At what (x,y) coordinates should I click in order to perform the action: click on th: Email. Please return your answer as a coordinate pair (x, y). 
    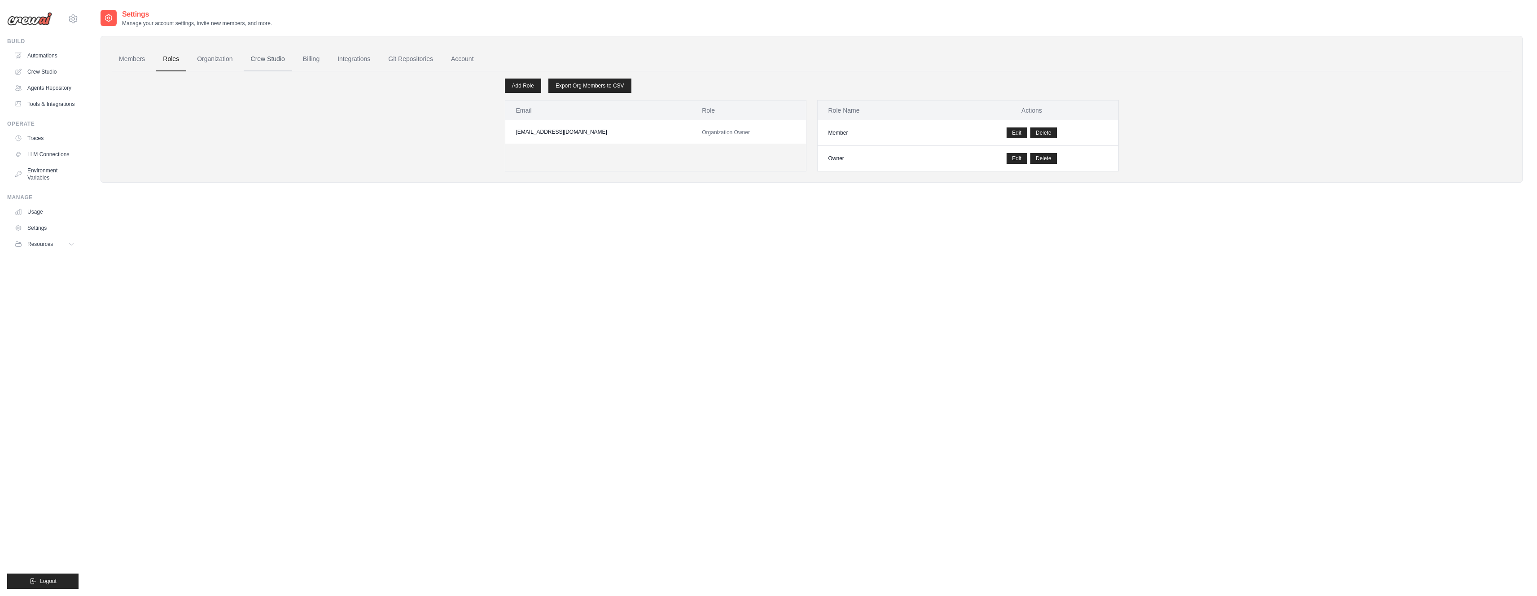
    Looking at the image, I should click on (598, 110).